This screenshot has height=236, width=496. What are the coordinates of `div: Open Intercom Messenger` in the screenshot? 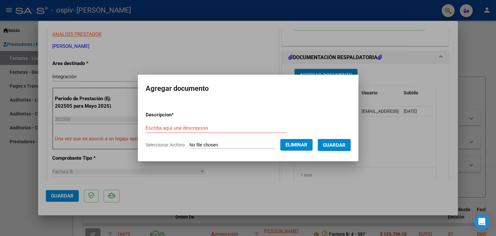 It's located at (482, 222).